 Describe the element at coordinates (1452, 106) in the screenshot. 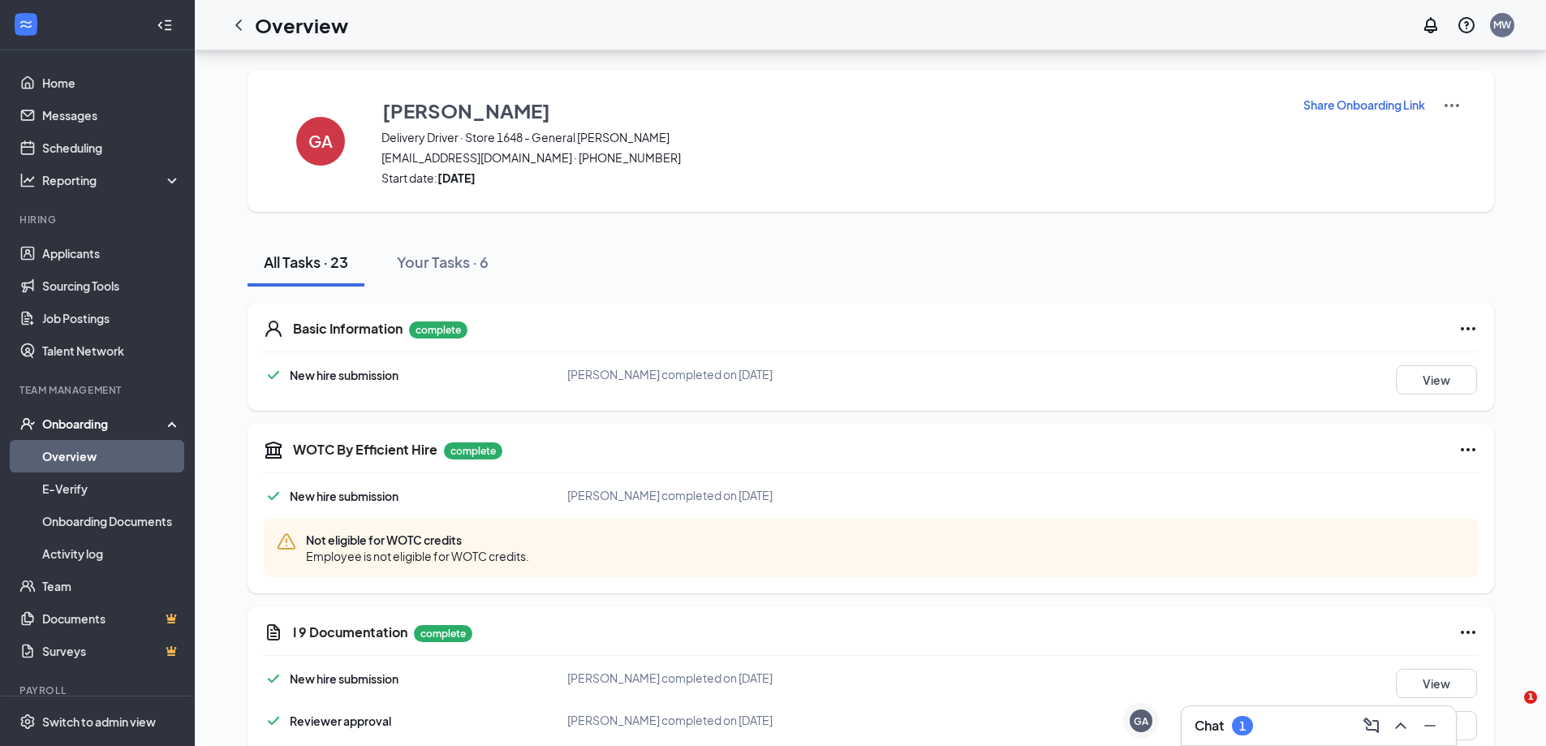

I see `img: More Actions` at that location.